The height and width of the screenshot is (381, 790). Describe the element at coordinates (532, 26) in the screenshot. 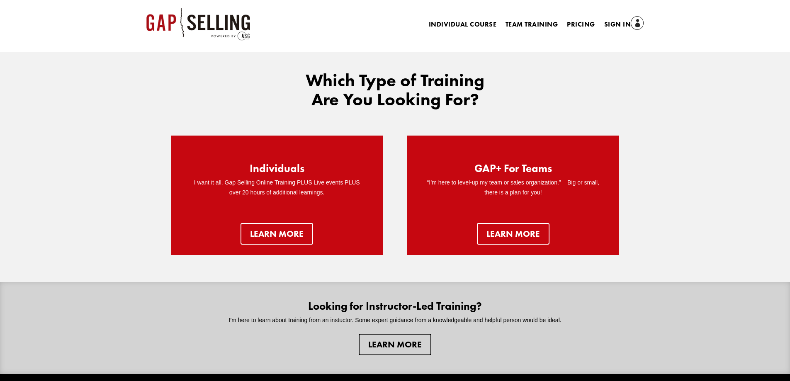

I see `a: Team Training` at that location.